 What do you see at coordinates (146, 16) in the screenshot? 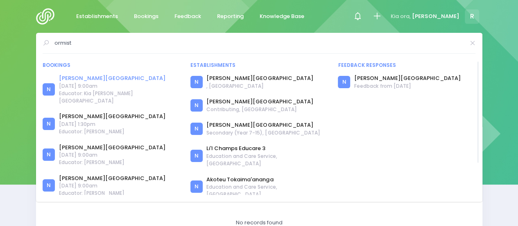
I see `span: Bookings` at bounding box center [146, 16].